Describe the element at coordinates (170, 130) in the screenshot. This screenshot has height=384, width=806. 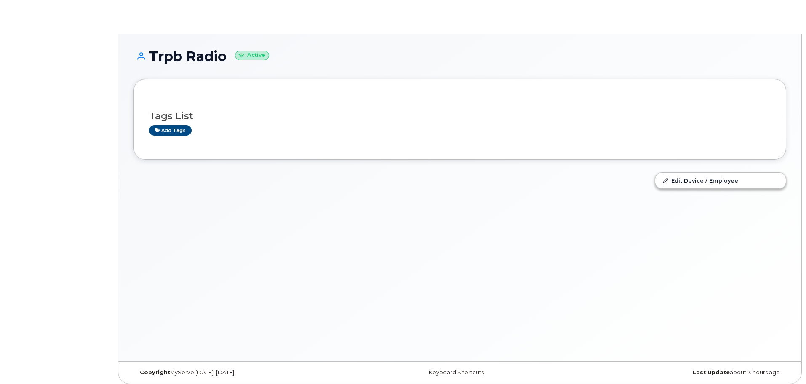
I see `a: Add tags` at that location.